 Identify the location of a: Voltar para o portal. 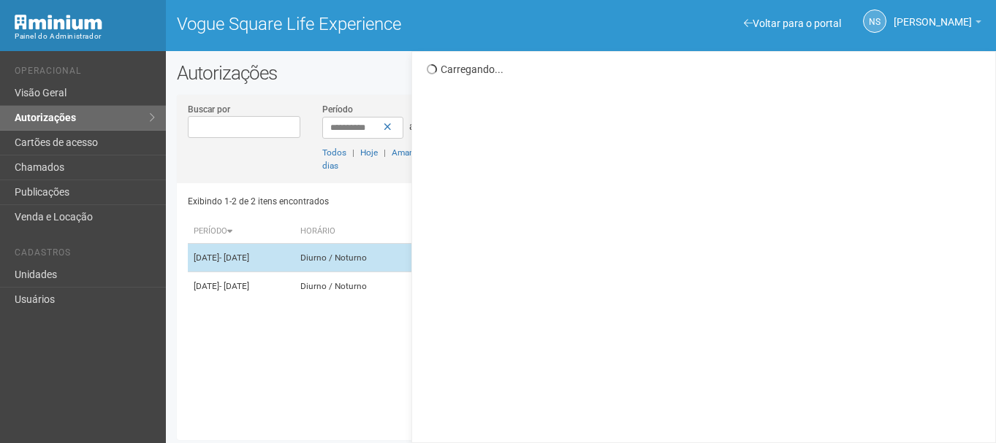
(792, 23).